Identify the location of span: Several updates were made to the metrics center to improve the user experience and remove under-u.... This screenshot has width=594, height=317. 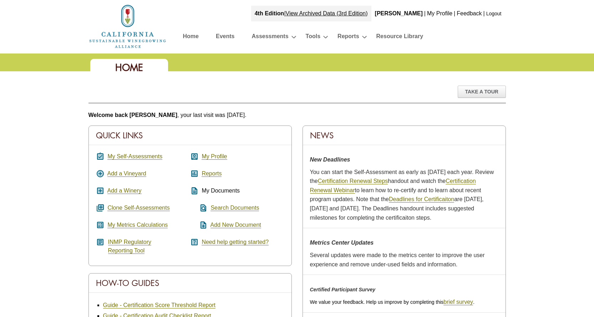
(398, 260).